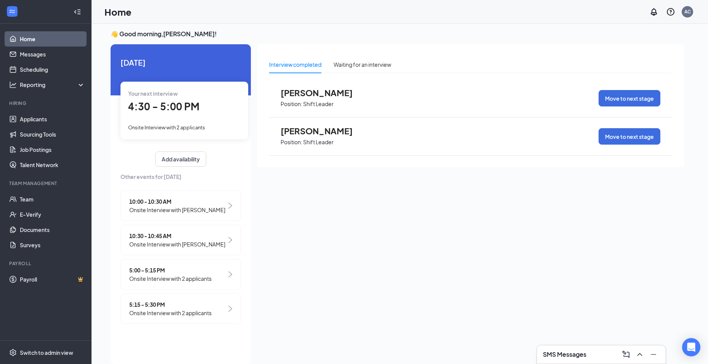  Describe the element at coordinates (170, 270) in the screenshot. I see `span: 5:00 - 5:15 PM` at that location.